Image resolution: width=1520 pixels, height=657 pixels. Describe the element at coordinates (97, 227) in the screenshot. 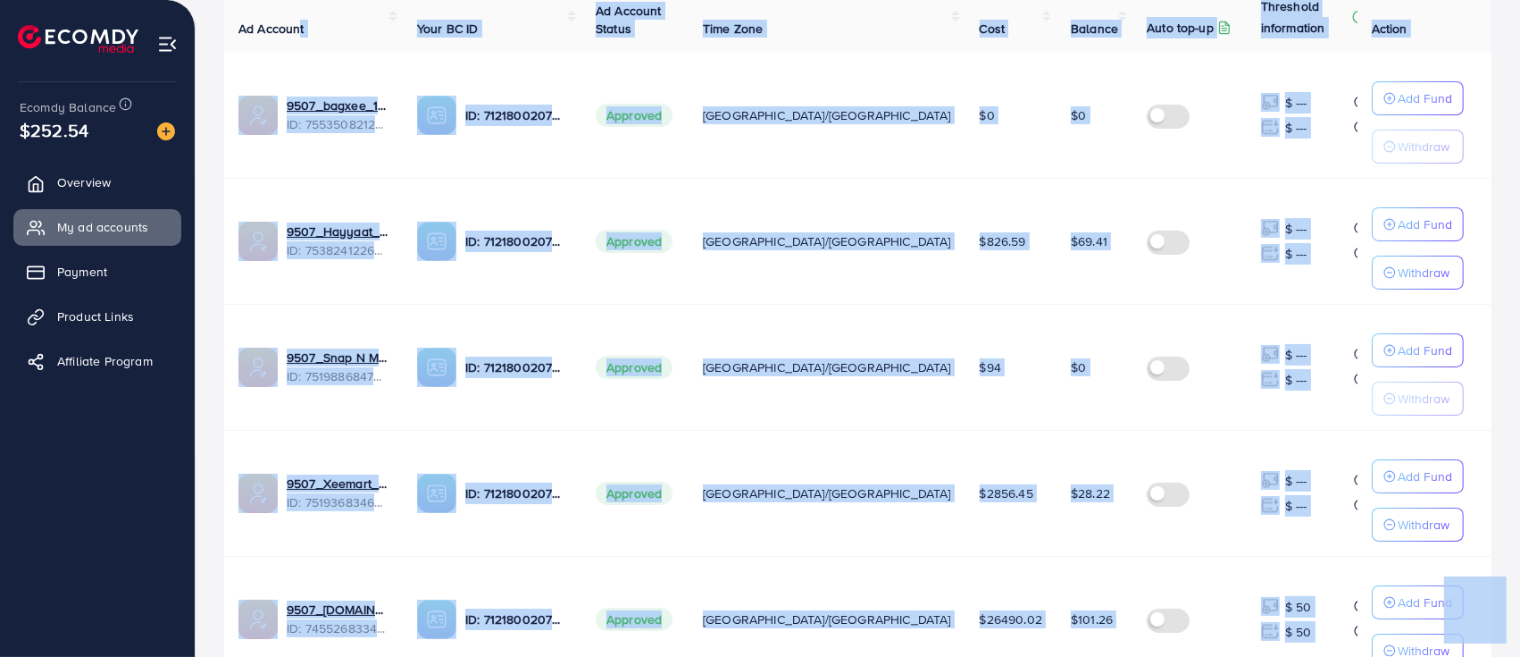

I see `a: My ad accounts` at that location.